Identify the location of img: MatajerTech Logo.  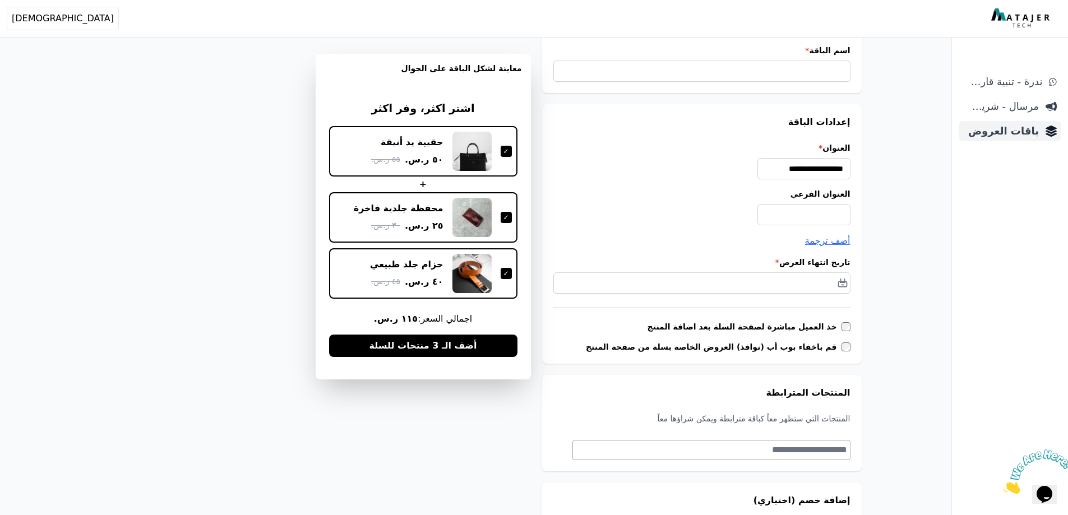
(1022, 19).